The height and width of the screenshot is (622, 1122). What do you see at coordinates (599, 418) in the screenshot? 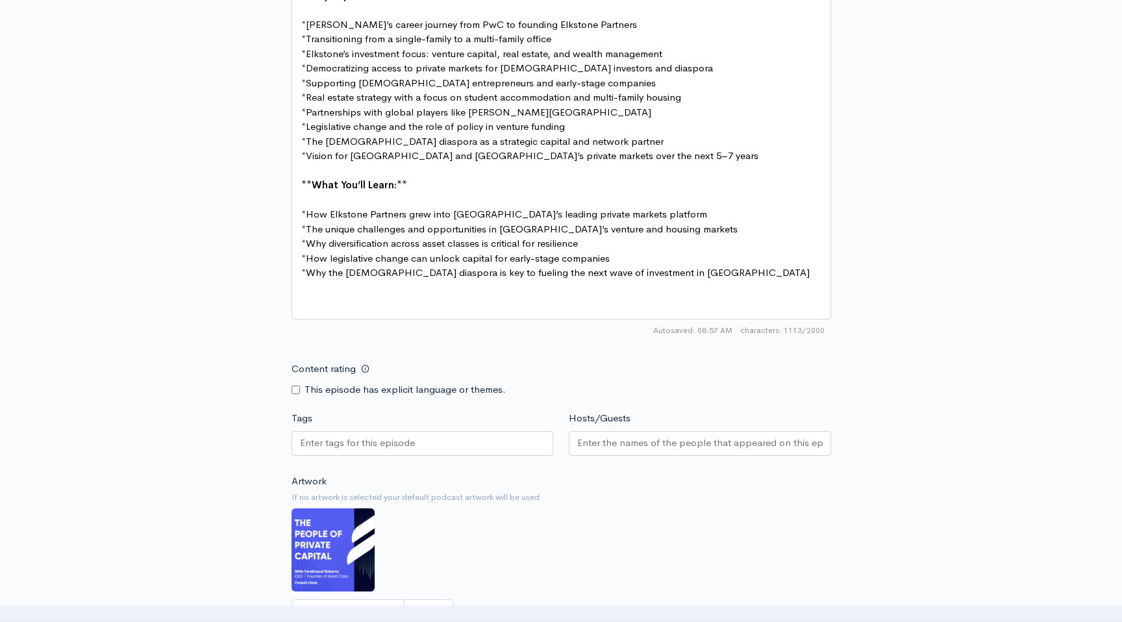
I see `label: Hosts/Guests` at bounding box center [599, 418].